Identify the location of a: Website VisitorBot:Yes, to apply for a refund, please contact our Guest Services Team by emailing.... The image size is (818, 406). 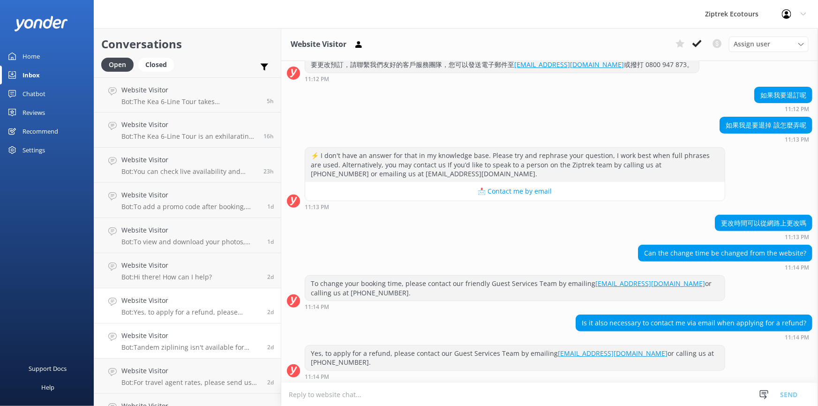
(187, 306).